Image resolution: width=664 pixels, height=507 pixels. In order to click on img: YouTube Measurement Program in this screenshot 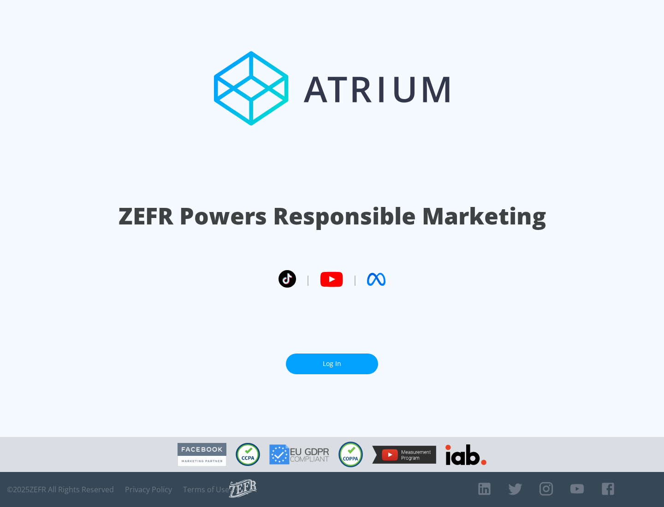, I will do `click(404, 455)`.